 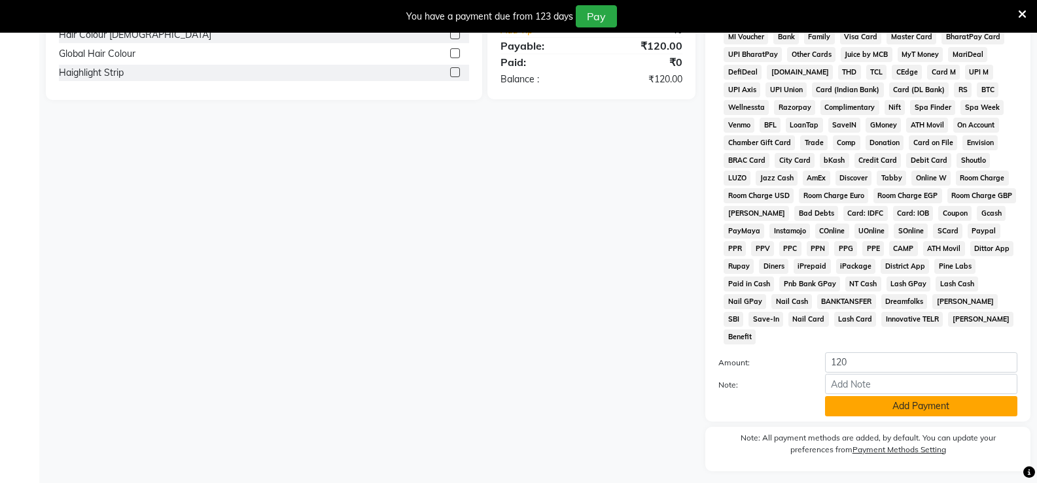 I want to click on span: Card (Indian Bank), so click(x=848, y=90).